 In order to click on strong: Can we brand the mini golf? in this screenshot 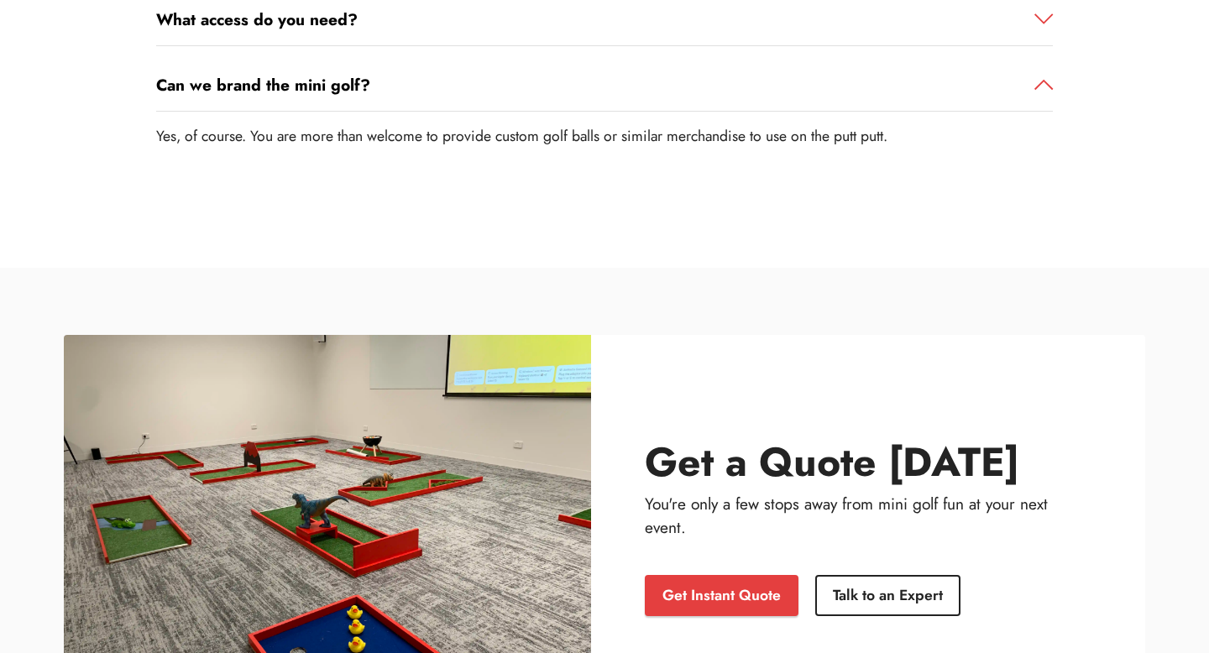, I will do `click(263, 85)`.